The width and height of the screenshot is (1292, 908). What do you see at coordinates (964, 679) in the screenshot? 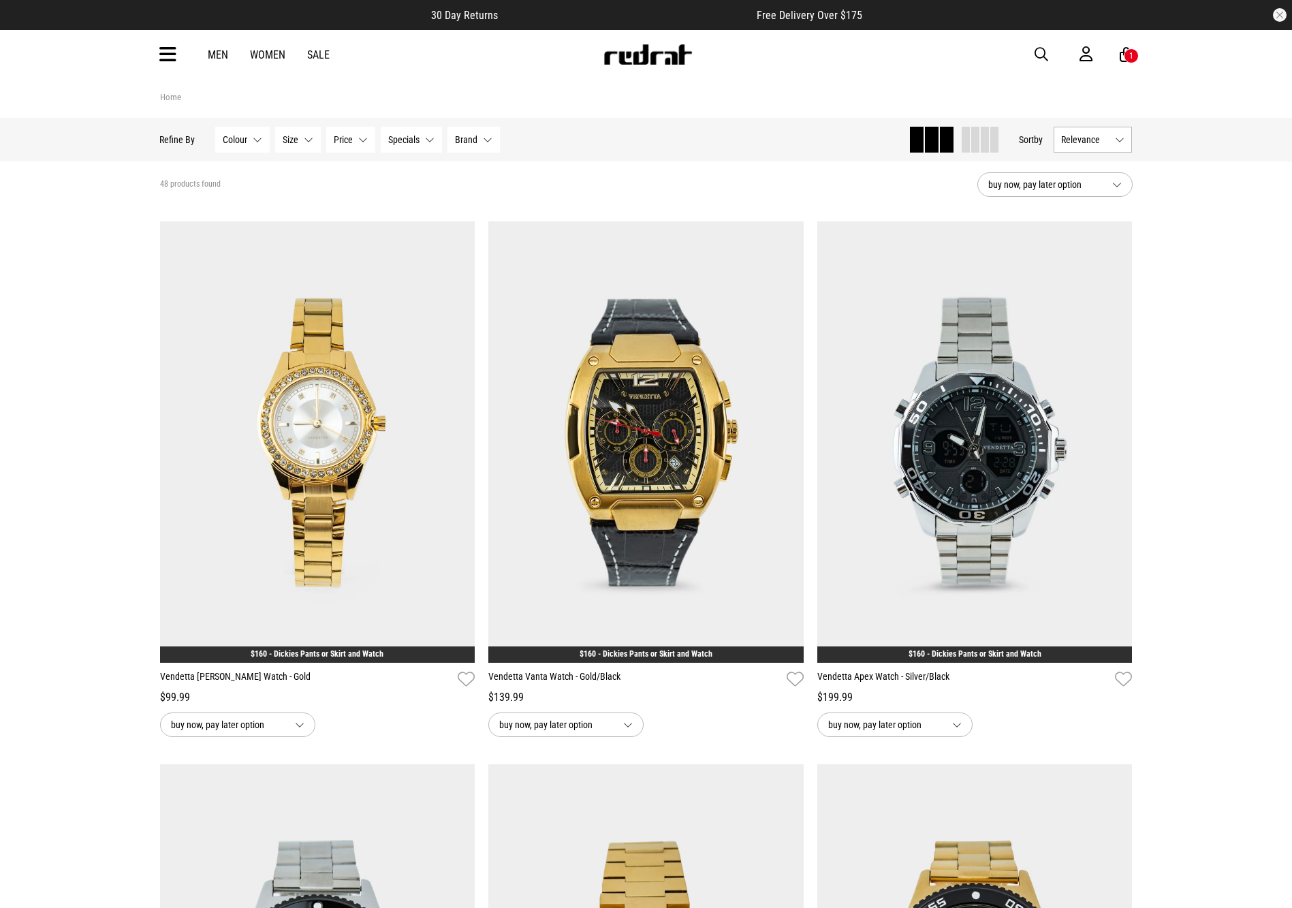
I see `a: Vendetta Apex Watch - Silver/Black` at bounding box center [964, 679].